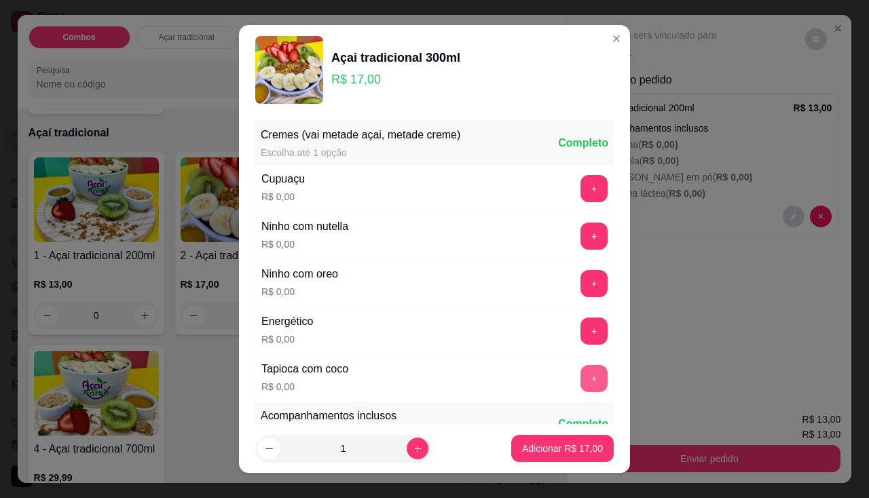 The height and width of the screenshot is (498, 869). I want to click on button: Adicionar R$ 17,00, so click(562, 449).